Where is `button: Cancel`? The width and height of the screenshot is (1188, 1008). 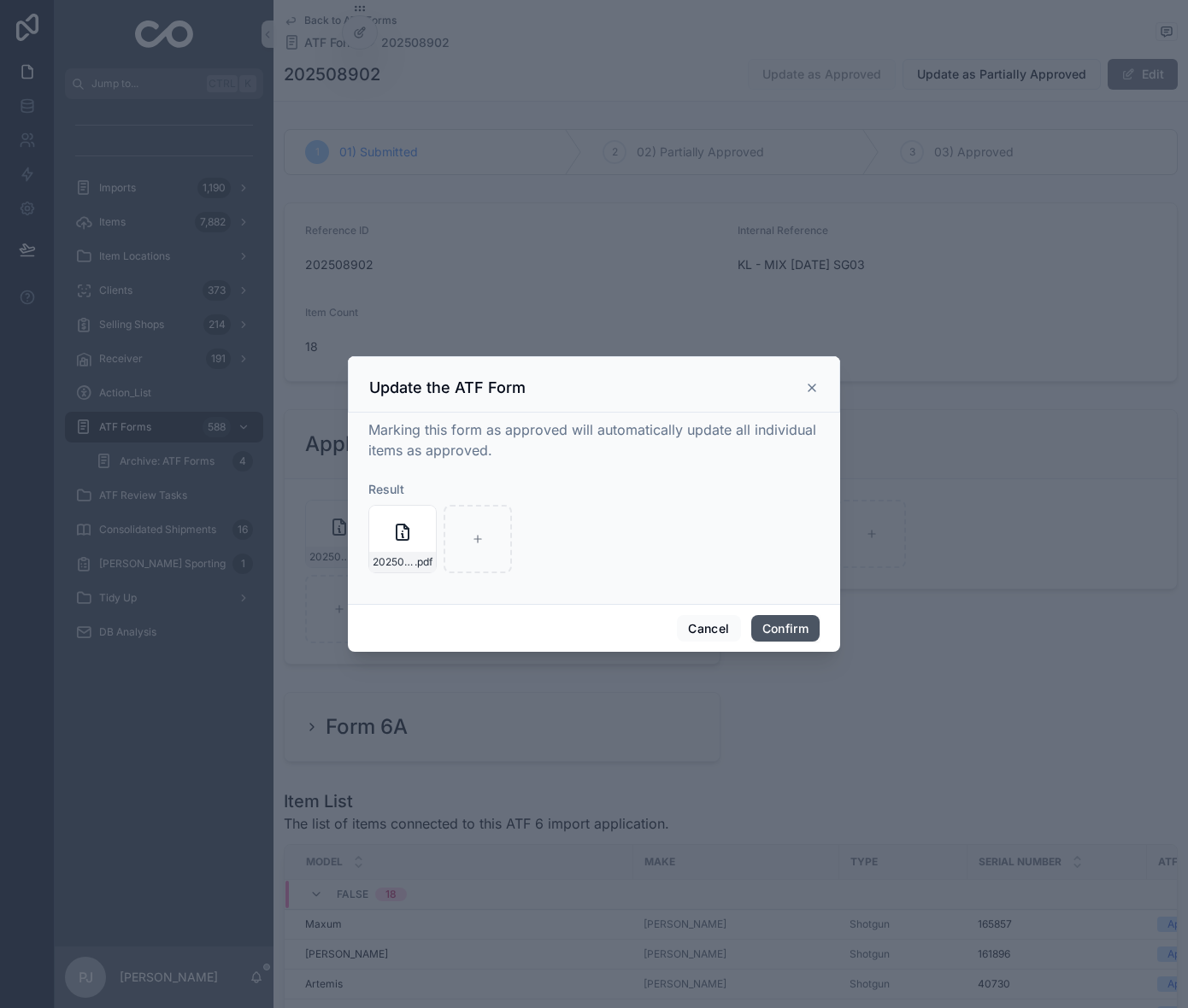 button: Cancel is located at coordinates (708, 629).